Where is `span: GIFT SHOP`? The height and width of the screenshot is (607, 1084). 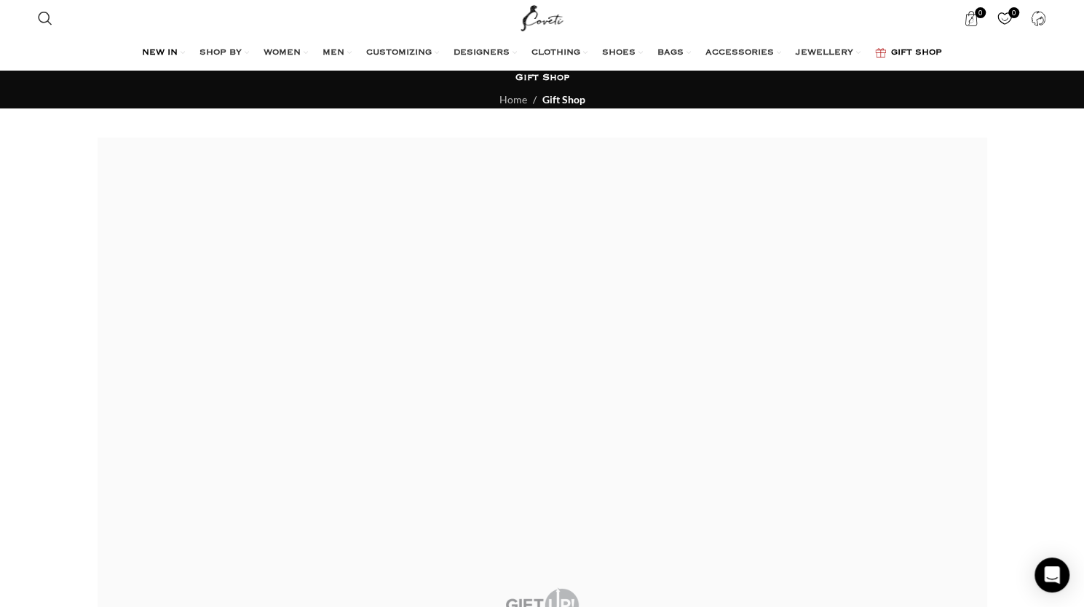 span: GIFT SHOP is located at coordinates (916, 53).